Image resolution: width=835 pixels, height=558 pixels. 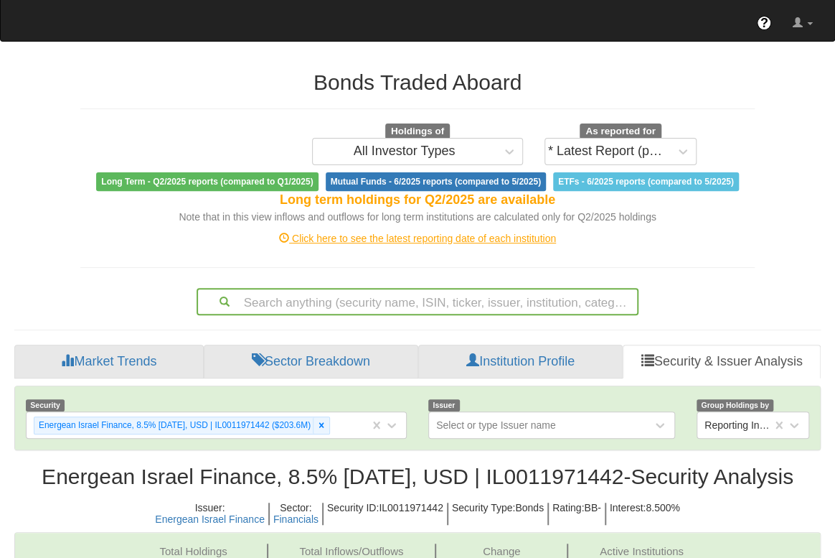 I want to click on div: Energean Israel Finance, so click(x=210, y=519).